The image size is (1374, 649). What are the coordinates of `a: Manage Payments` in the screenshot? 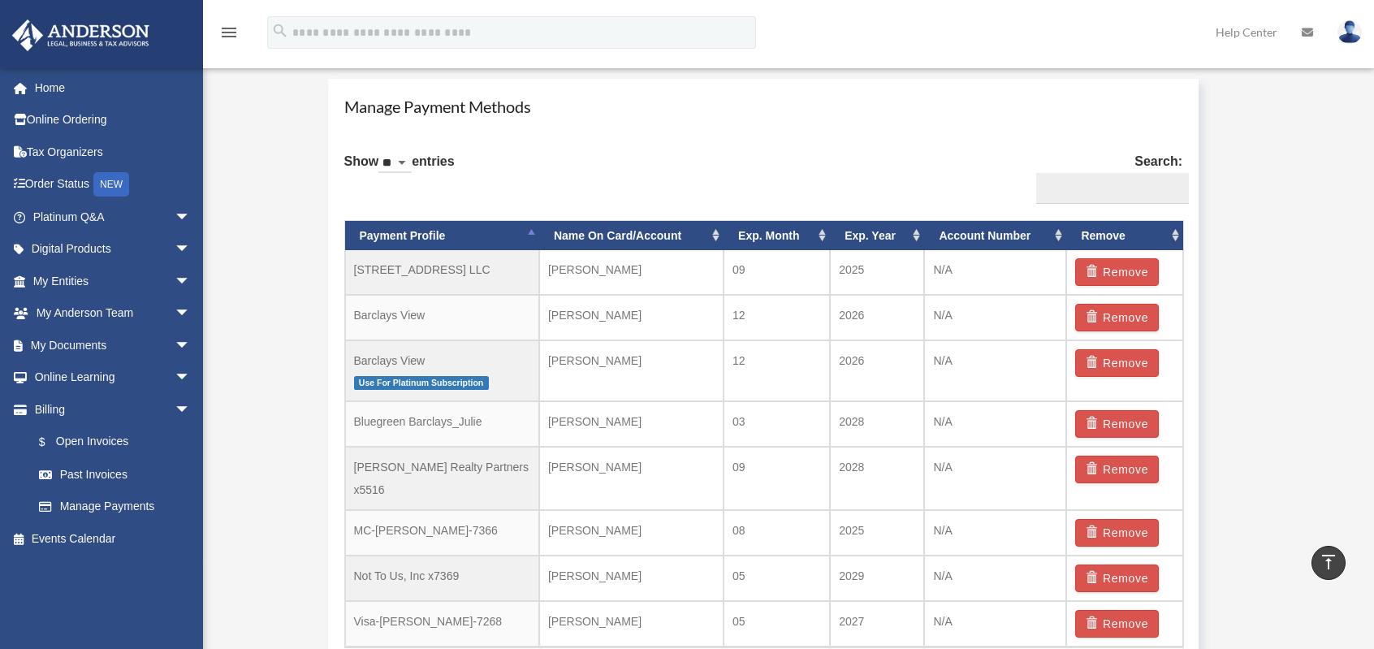 It's located at (114, 507).